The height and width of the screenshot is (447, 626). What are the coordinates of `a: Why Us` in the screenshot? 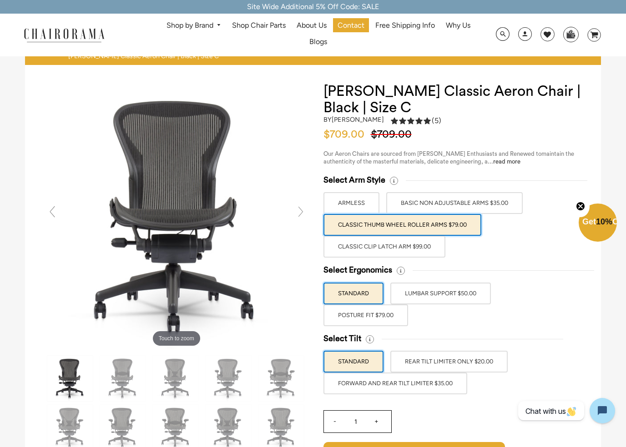 It's located at (458, 25).